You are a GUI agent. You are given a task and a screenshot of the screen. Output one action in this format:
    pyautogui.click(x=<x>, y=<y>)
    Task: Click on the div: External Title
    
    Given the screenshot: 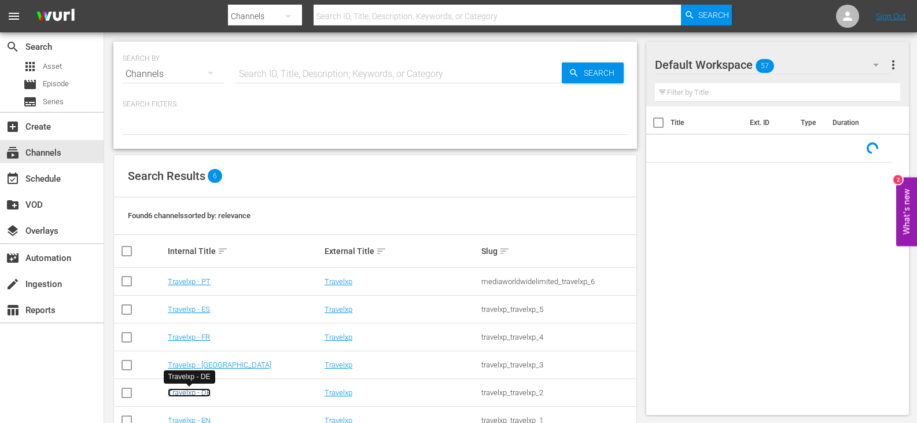 What is the action you would take?
    pyautogui.click(x=401, y=251)
    